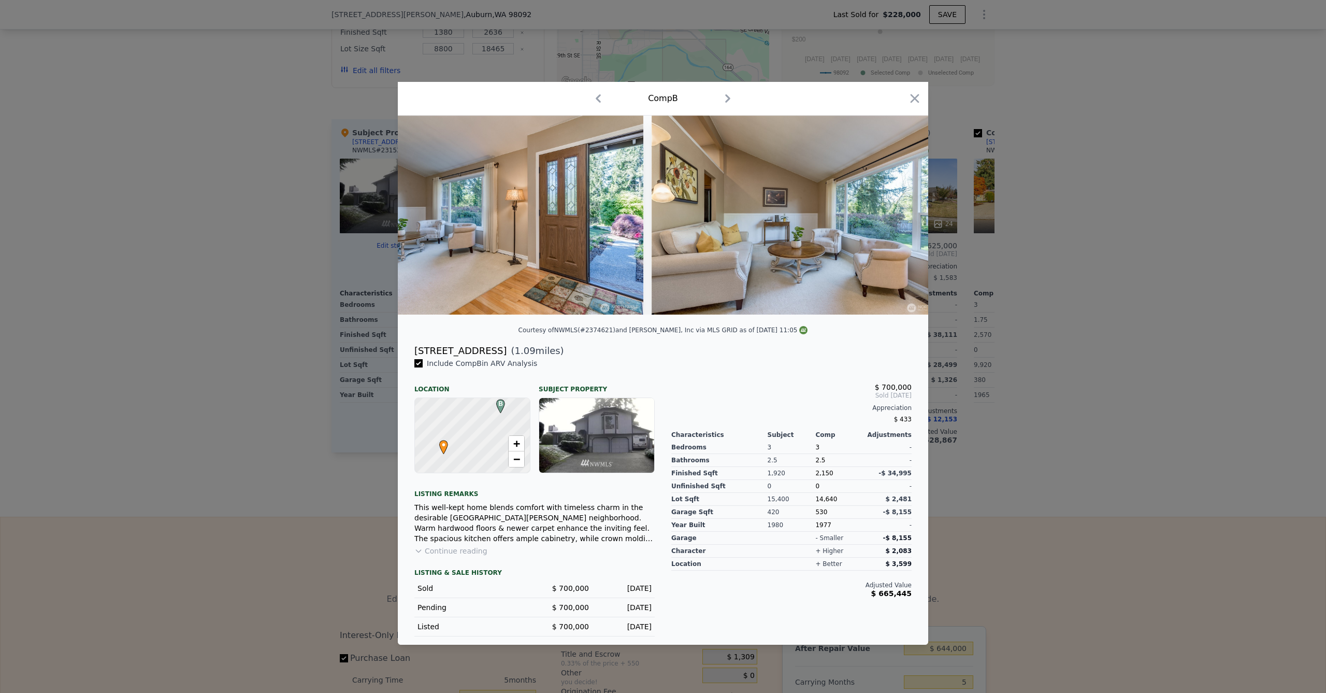  I want to click on div: Listed, so click(472, 626).